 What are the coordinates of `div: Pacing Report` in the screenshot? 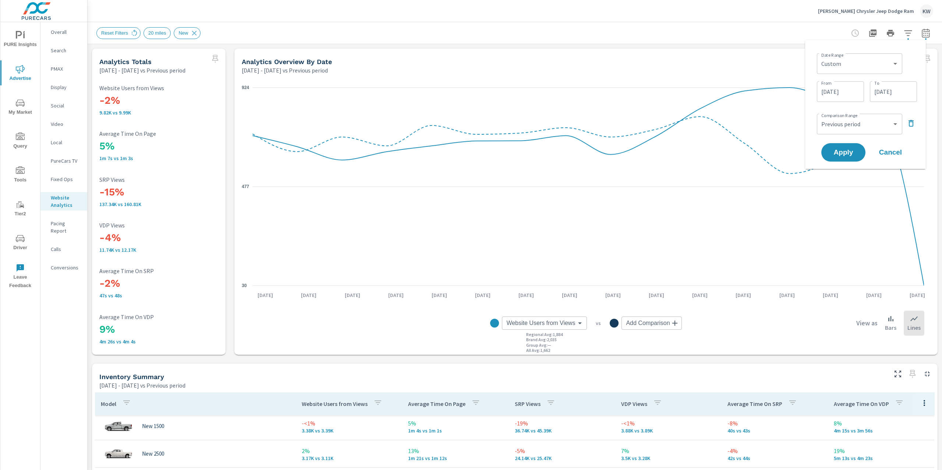 It's located at (64, 227).